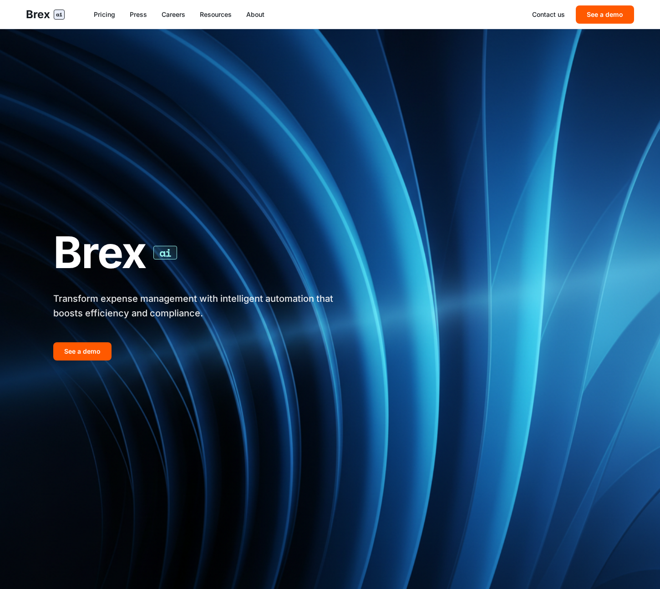 This screenshot has height=589, width=660. I want to click on p: Transform expense management with intelligent automation that boosts efficiency and compliance., so click(206, 306).